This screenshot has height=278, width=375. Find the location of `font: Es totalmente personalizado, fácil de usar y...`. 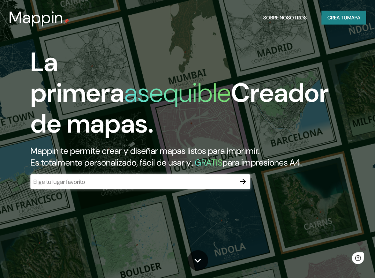

font: Es totalmente personalizado, fácil de usar y... is located at coordinates (112, 162).